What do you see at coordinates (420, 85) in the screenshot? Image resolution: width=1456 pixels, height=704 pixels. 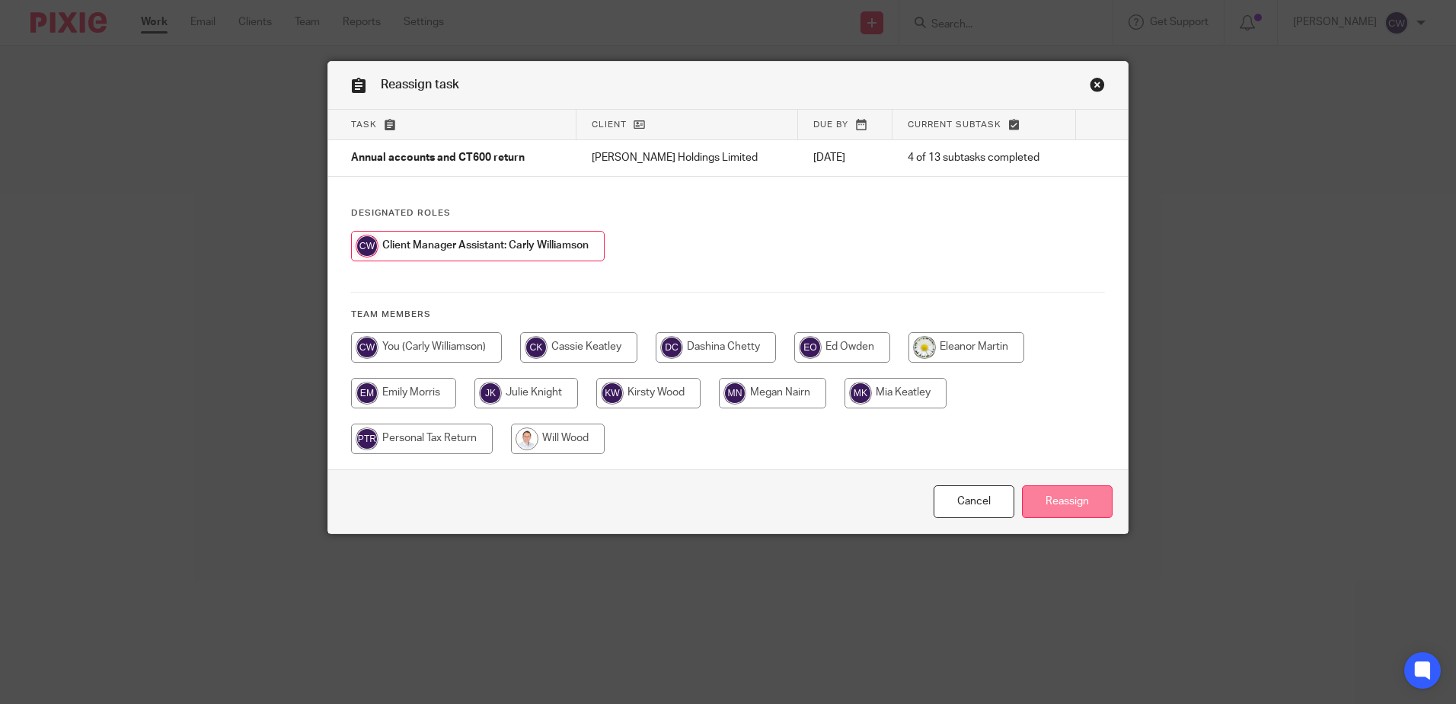 I see `span: Reassign task` at bounding box center [420, 85].